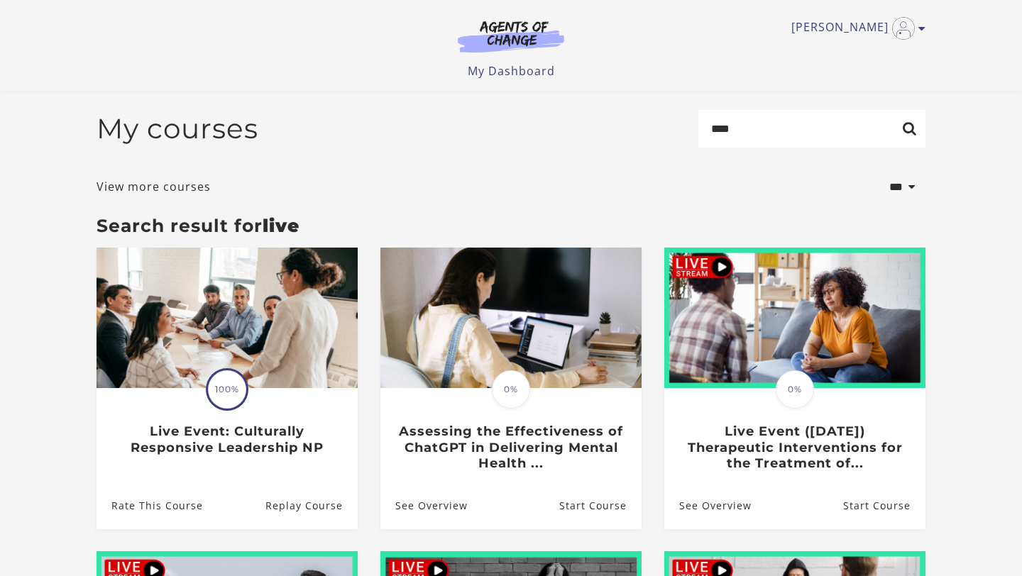 The height and width of the screenshot is (576, 1022). What do you see at coordinates (511, 226) in the screenshot?
I see `h3: Search result for` at bounding box center [511, 226].